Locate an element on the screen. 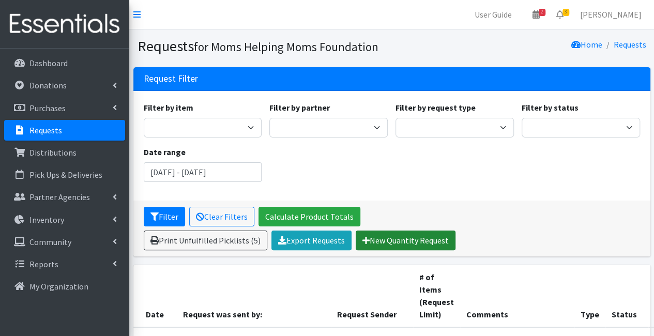 The image size is (654, 336). span: 3 is located at coordinates (566, 12).